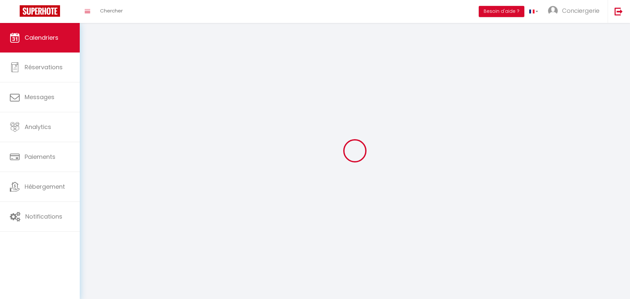  I want to click on span: Notifications, so click(44, 216).